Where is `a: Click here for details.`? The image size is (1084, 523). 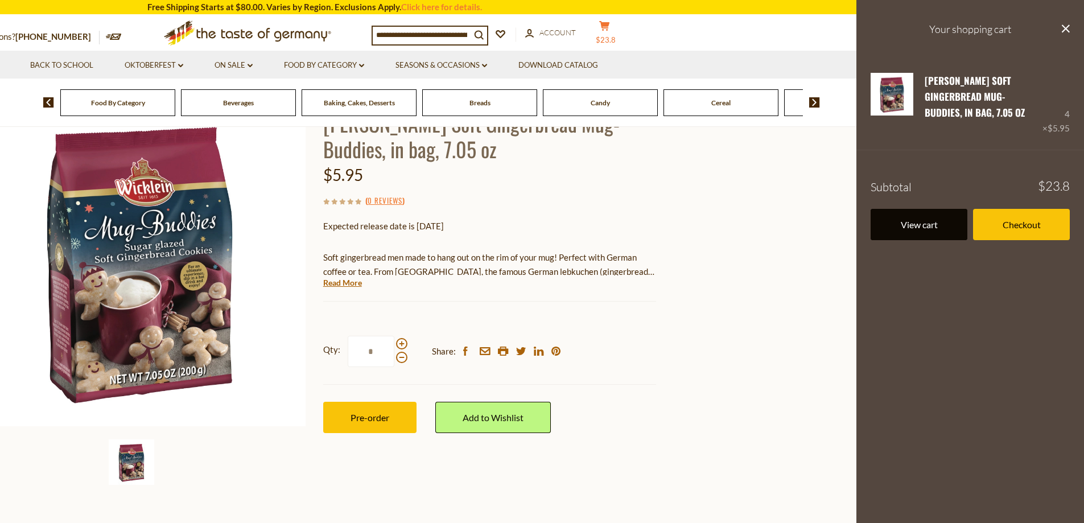
a: Click here for details. is located at coordinates (442, 7).